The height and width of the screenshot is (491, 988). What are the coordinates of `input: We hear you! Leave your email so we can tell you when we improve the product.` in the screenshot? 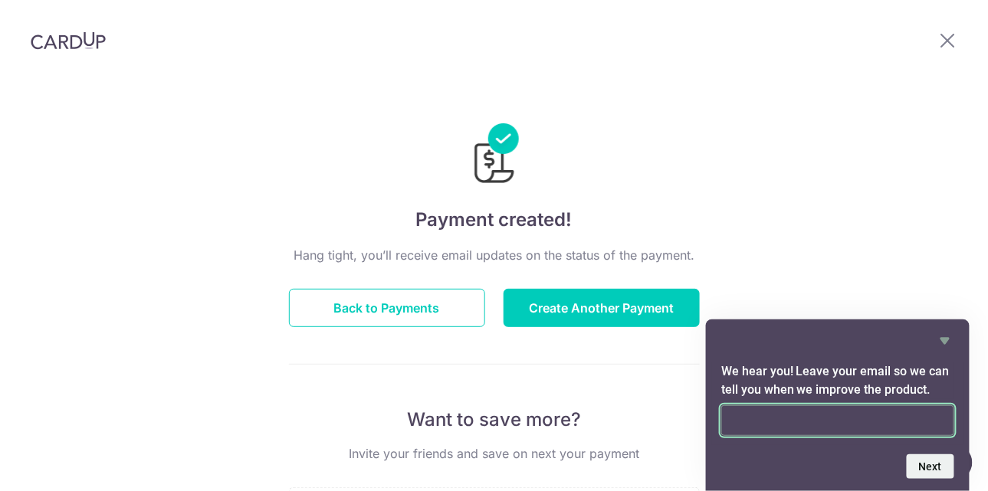 It's located at (838, 421).